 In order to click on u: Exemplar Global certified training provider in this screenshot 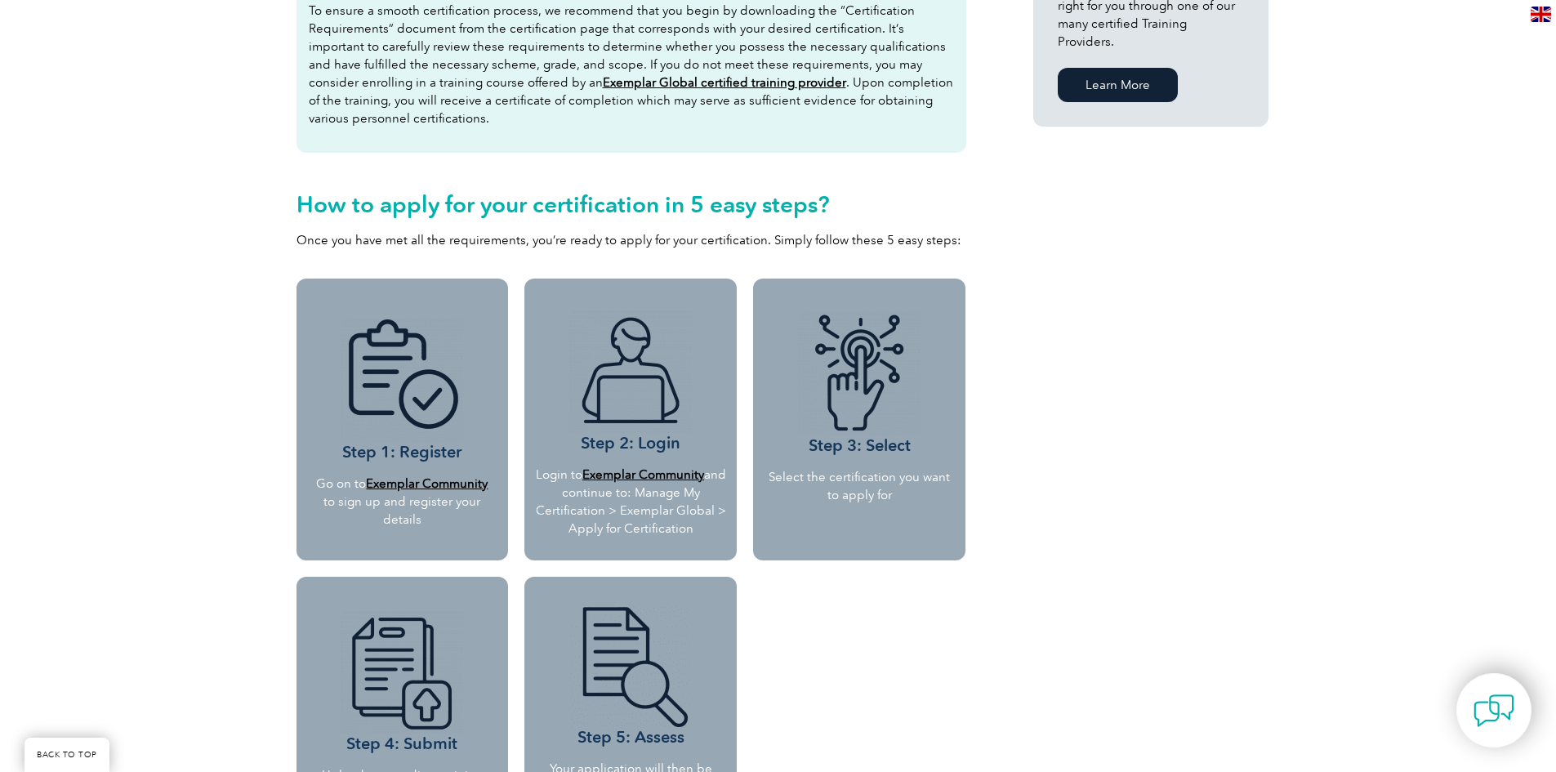, I will do `click(724, 82)`.